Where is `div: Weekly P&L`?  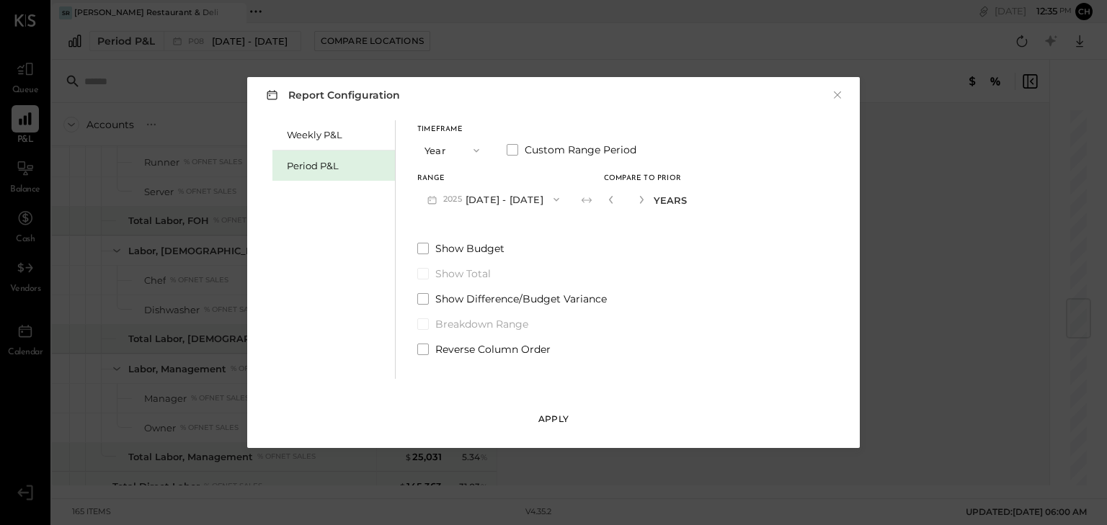
div: Weekly P&L is located at coordinates (337, 135).